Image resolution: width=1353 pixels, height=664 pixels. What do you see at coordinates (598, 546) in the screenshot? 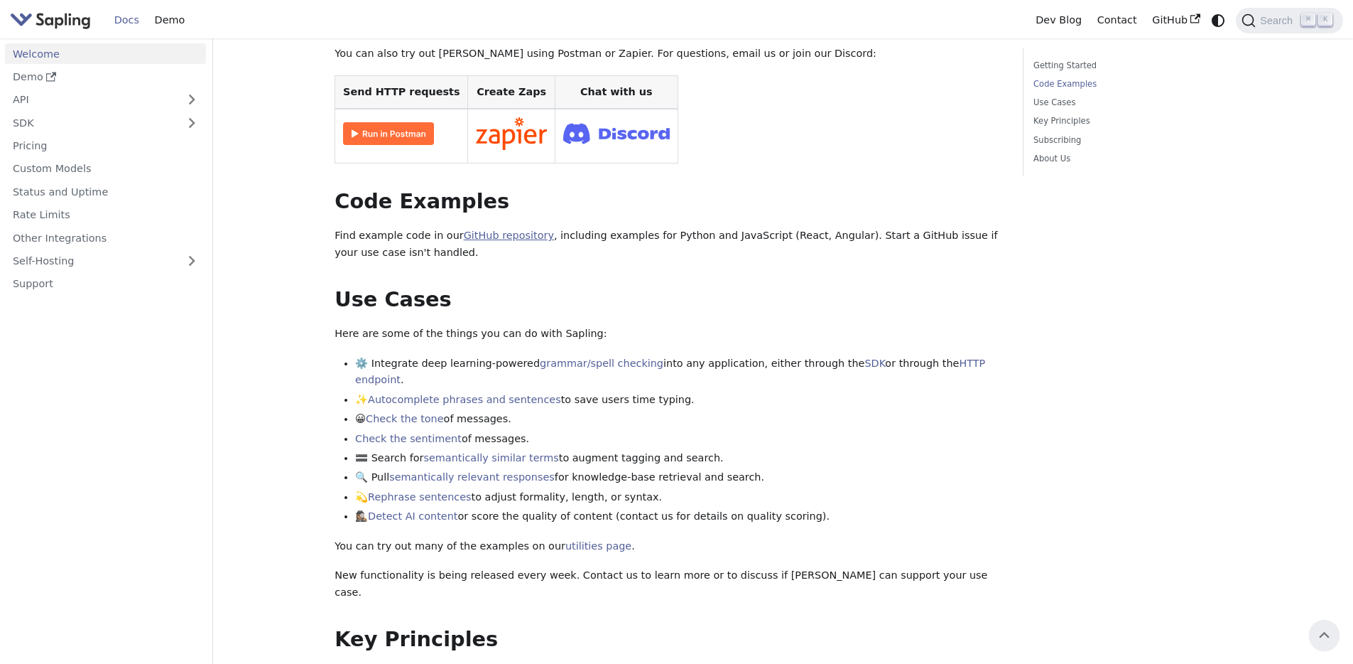
I see `a: utilities page` at bounding box center [598, 546].